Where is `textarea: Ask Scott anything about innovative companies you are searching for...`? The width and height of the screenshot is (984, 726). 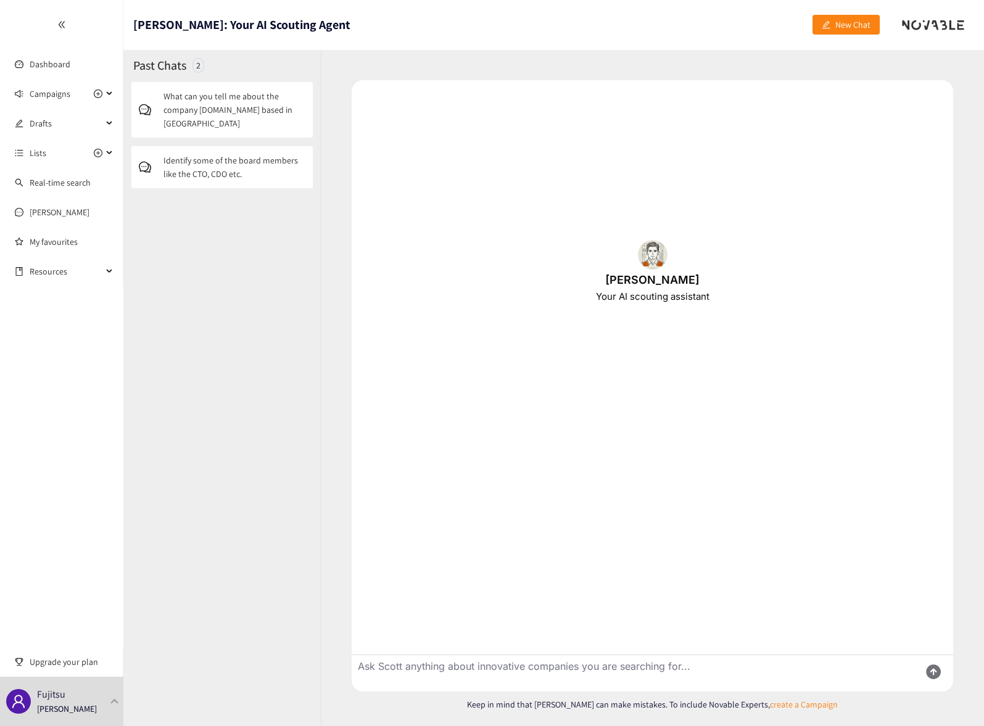 textarea: Ask Scott anything about innovative companies you are searching for... is located at coordinates (631, 673).